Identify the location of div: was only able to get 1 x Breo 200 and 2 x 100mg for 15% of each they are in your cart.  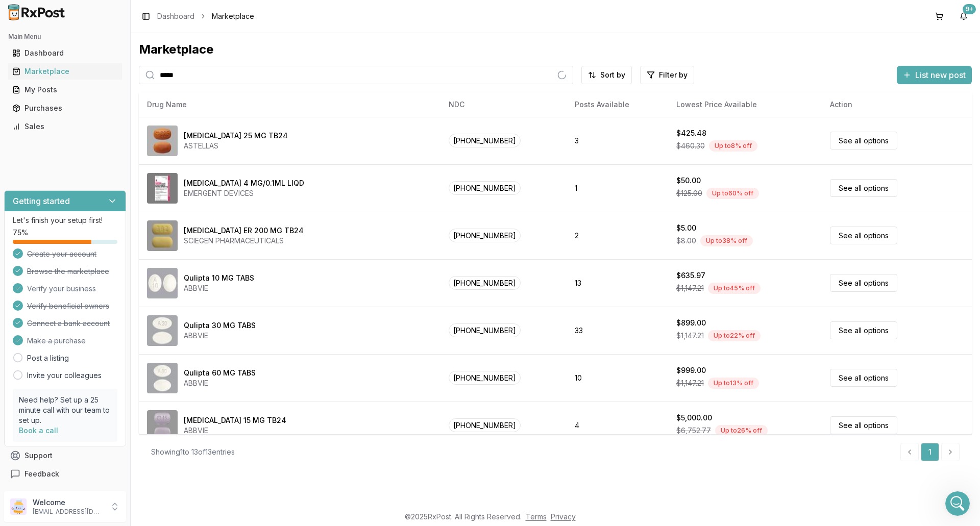
(88, 164).